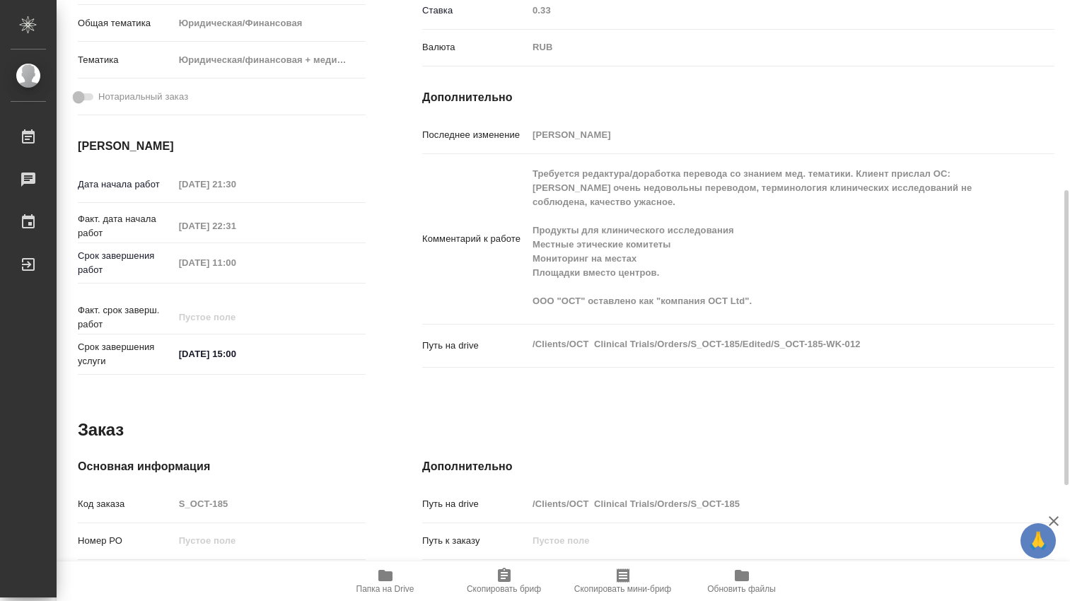  What do you see at coordinates (386, 589) in the screenshot?
I see `span: Папка на Drive` at bounding box center [386, 589].